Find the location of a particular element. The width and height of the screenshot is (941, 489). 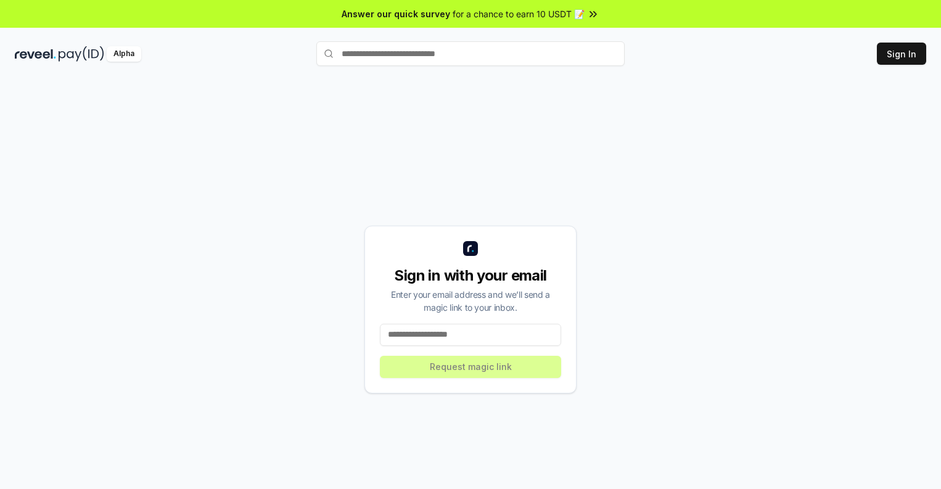

div: Enter your email address and we’ll send a magic link to your inbox. is located at coordinates (471, 301).